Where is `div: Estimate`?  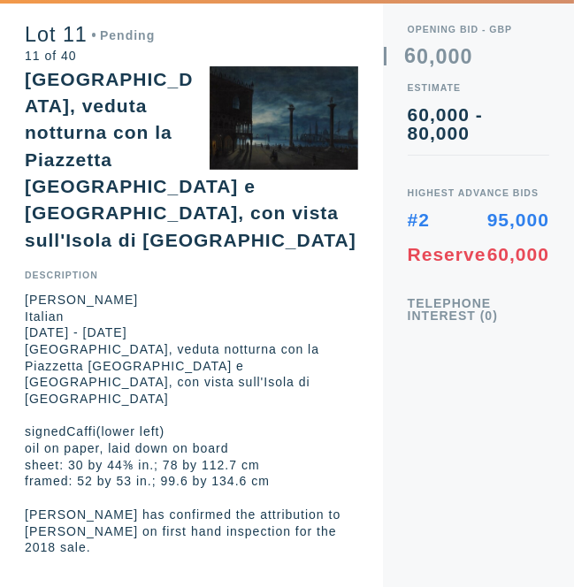 div: Estimate is located at coordinates (478, 88).